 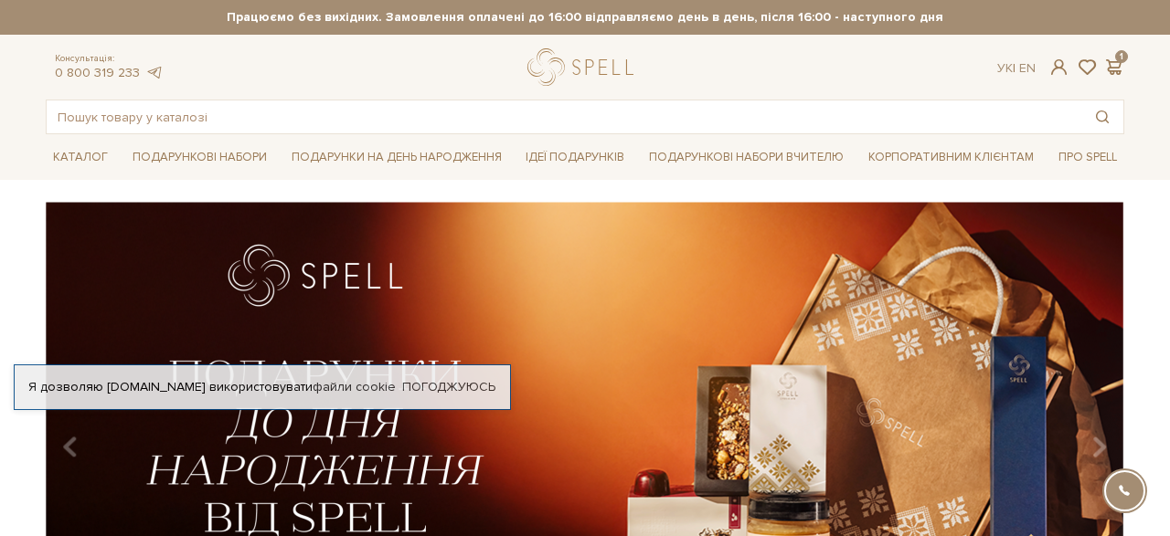 I want to click on a: Погоджуюсь, so click(x=449, y=387).